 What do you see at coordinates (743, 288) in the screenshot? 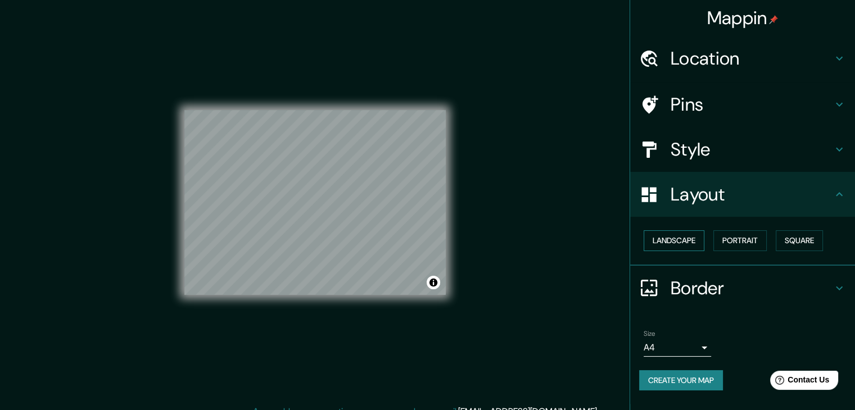
I see `div: Border` at bounding box center [743, 288].